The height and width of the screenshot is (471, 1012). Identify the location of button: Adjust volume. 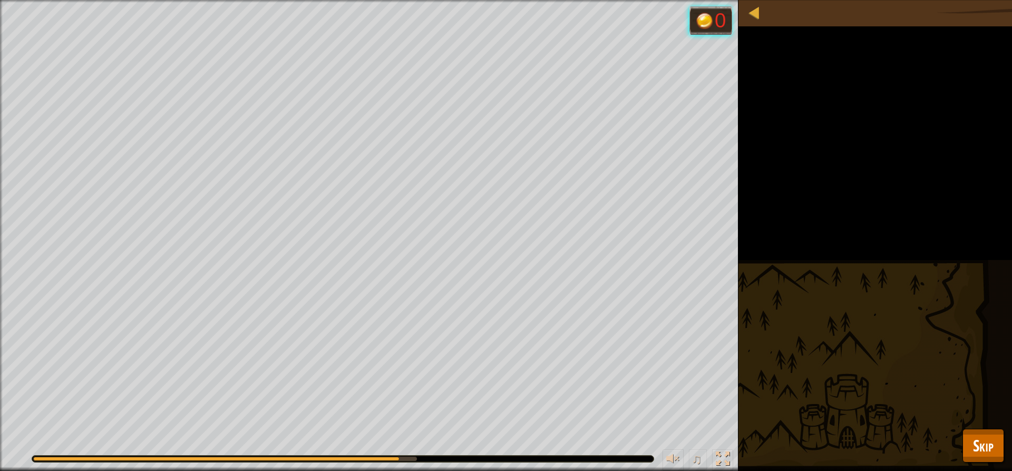
(673, 460).